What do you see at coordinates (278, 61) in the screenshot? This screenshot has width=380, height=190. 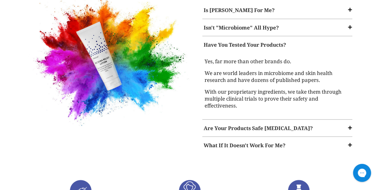 I see `p: Yes, far more than other brands do.` at bounding box center [278, 61].